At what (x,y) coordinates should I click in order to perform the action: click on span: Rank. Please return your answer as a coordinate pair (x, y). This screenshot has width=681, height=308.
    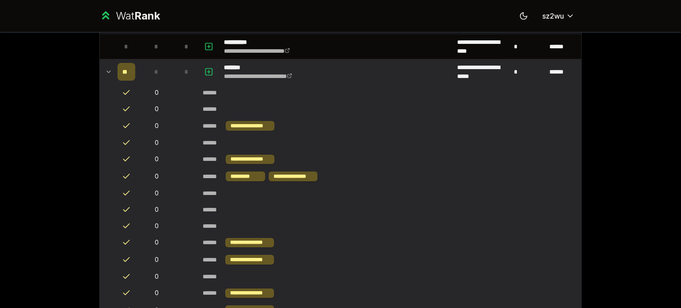
    Looking at the image, I should click on (147, 16).